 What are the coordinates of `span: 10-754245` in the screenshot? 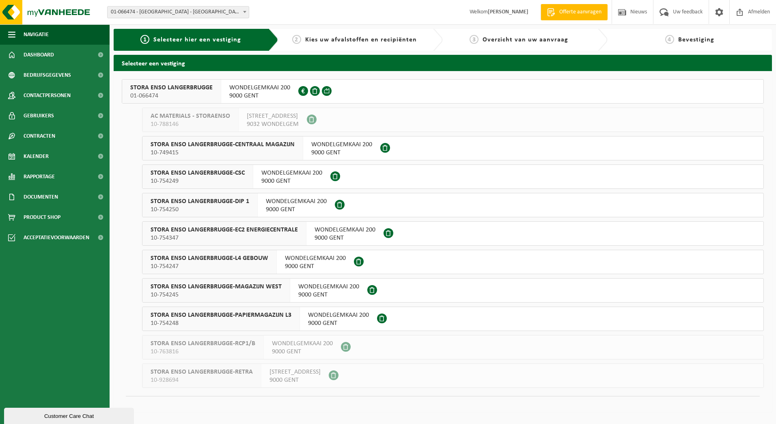 It's located at (216, 295).